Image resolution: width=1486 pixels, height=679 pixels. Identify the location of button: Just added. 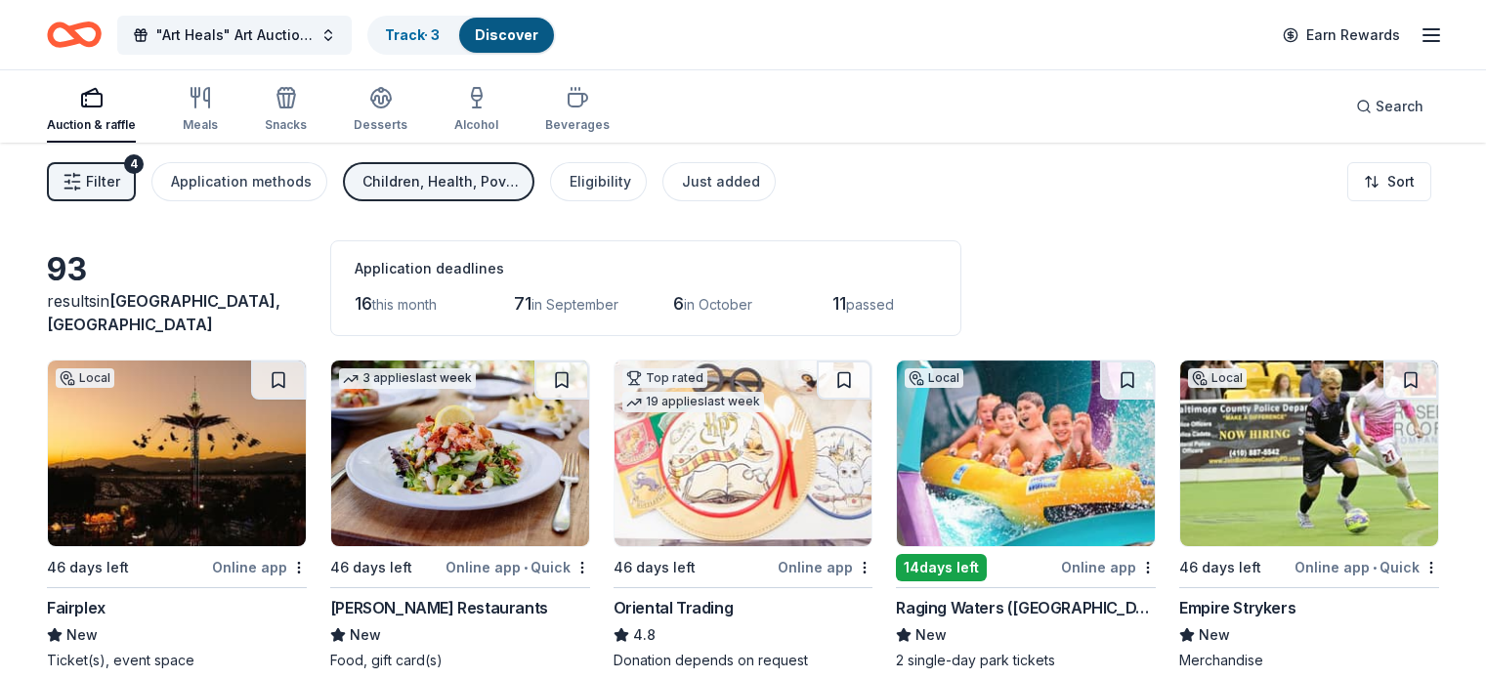
(719, 182).